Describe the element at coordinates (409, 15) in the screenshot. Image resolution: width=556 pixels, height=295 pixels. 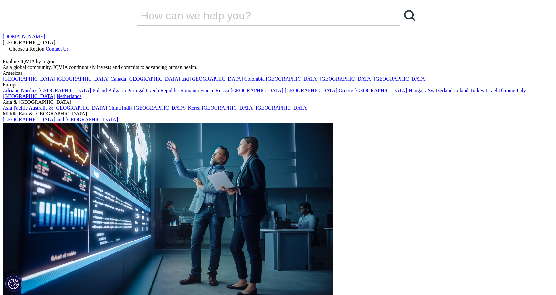
I see `a: Search` at that location.